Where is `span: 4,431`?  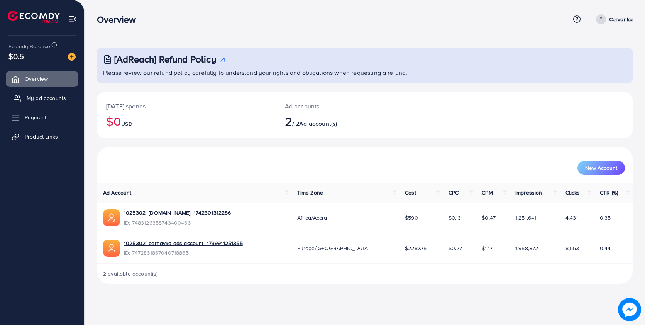 span: 4,431 is located at coordinates (572, 218).